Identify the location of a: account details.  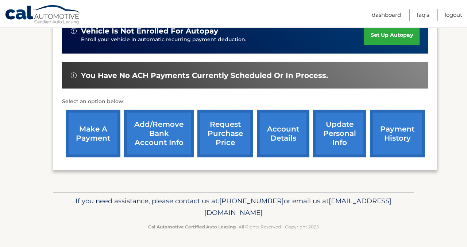
(283, 133).